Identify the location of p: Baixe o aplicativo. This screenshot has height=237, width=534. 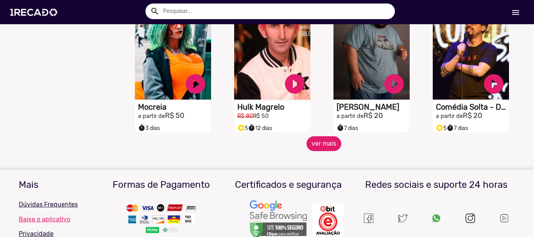
(55, 219).